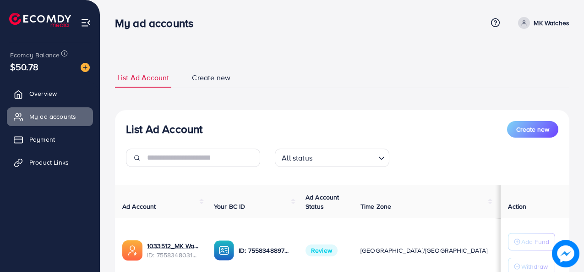 Image resolution: width=584 pixels, height=272 pixels. Describe the element at coordinates (224, 250) in the screenshot. I see `img: ic-ba-acc.ded83a64.svg` at that location.